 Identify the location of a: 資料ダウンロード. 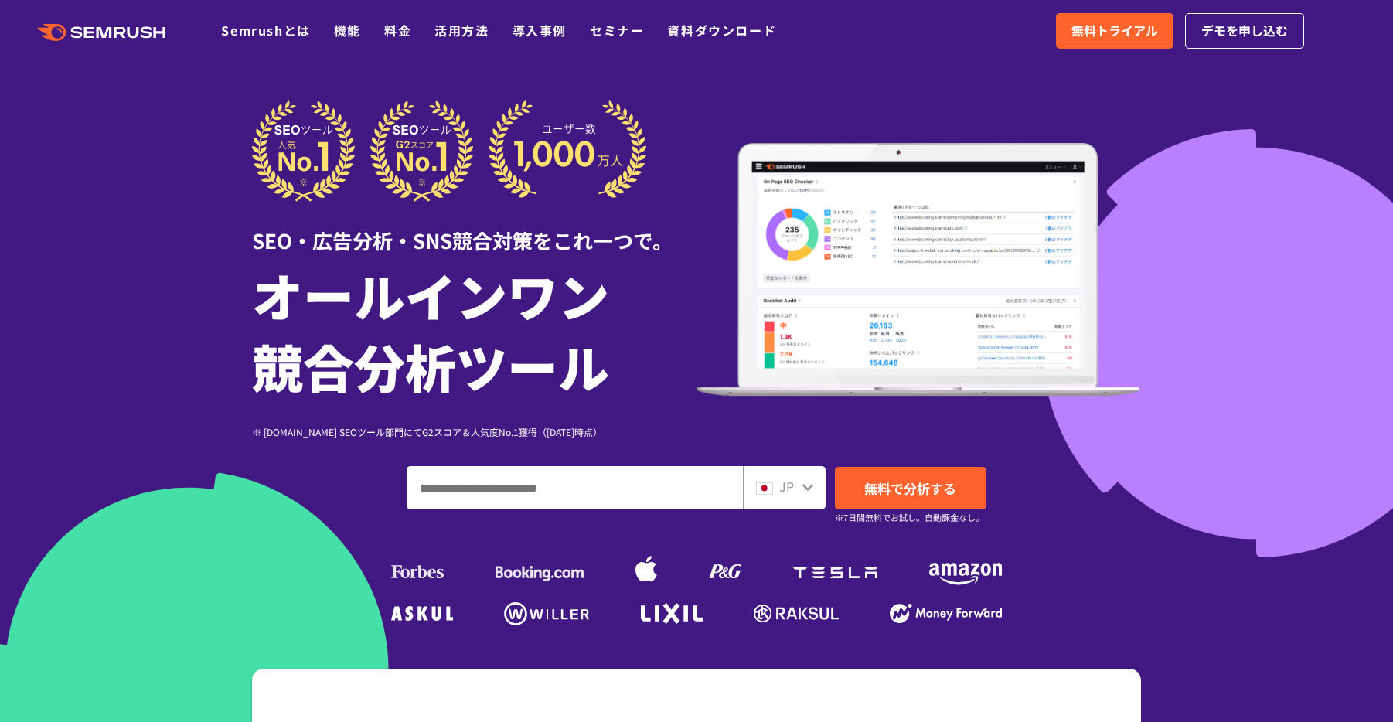
(721, 30).